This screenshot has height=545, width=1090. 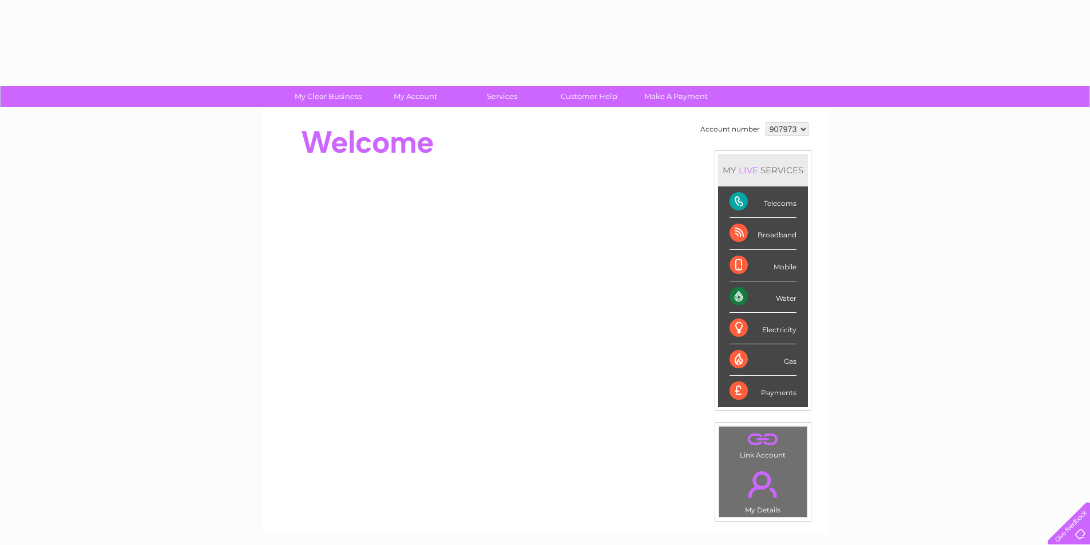 What do you see at coordinates (763, 266) in the screenshot?
I see `div: Mobile` at bounding box center [763, 266].